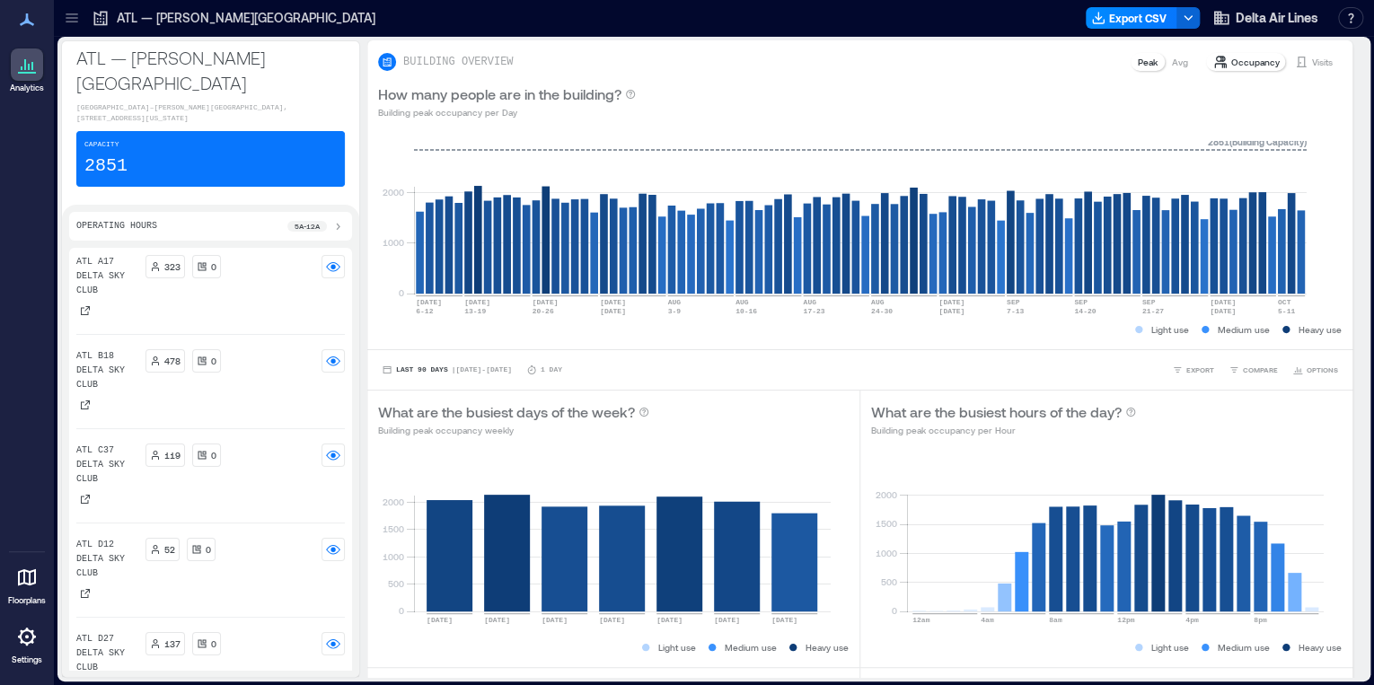 The height and width of the screenshot is (685, 1374). I want to click on a: Analytics, so click(27, 71).